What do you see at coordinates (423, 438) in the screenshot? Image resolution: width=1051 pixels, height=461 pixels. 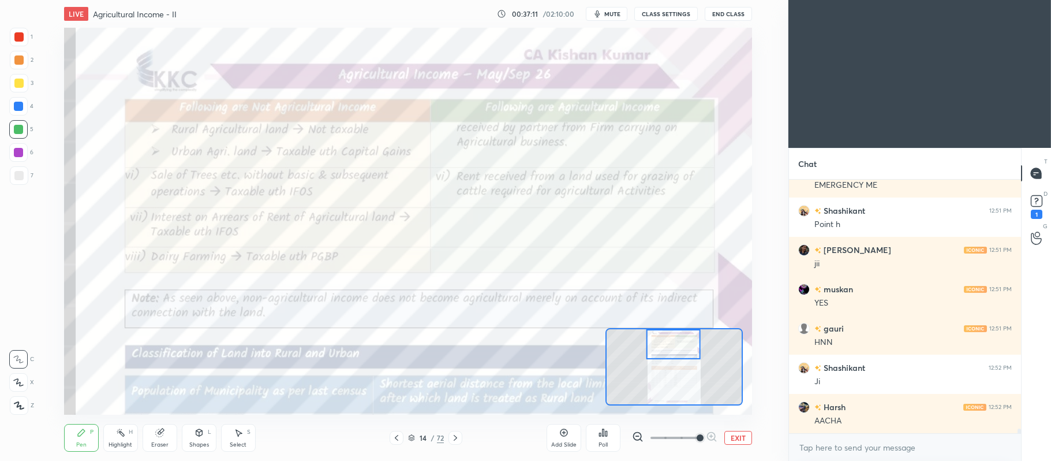 I see `div: 14` at bounding box center [423, 438].